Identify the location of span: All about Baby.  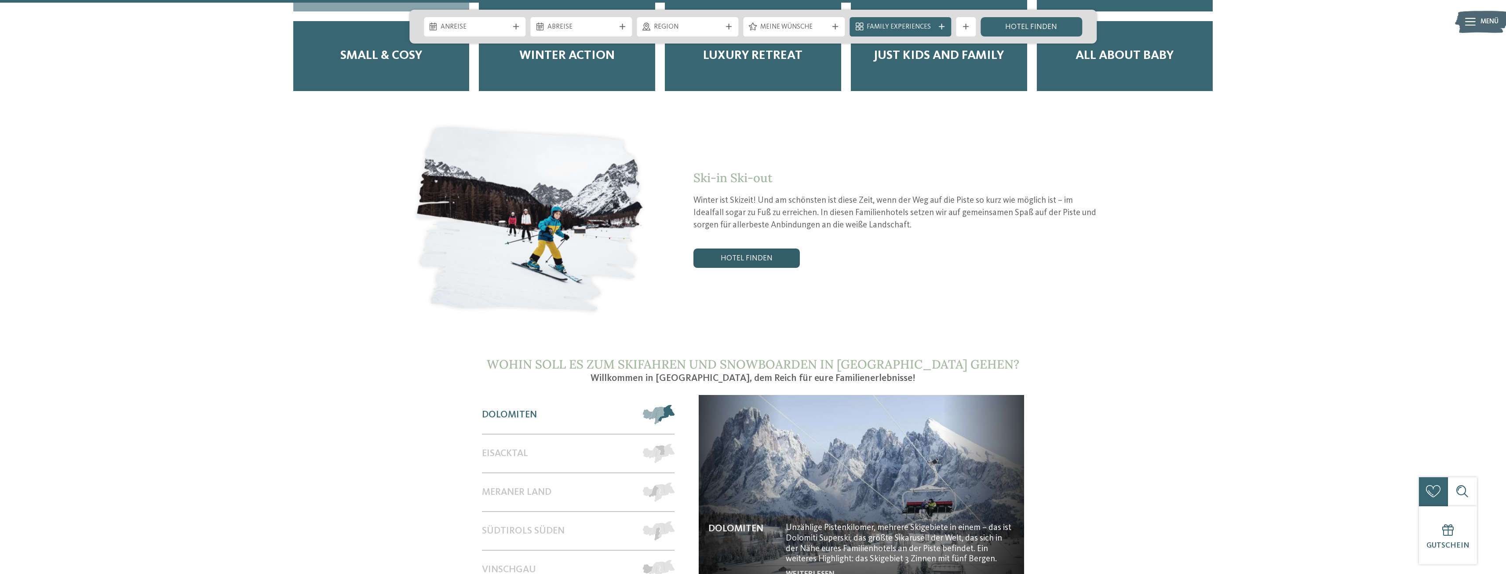
(1125, 56).